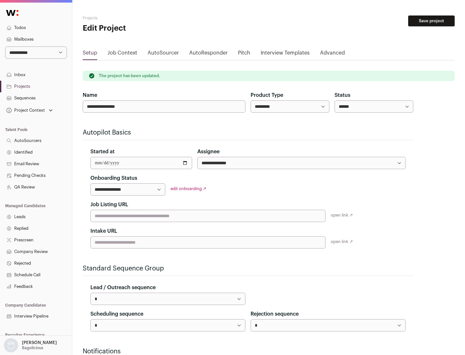  Describe the element at coordinates (163, 54) in the screenshot. I see `a: AutoSourcer` at that location.